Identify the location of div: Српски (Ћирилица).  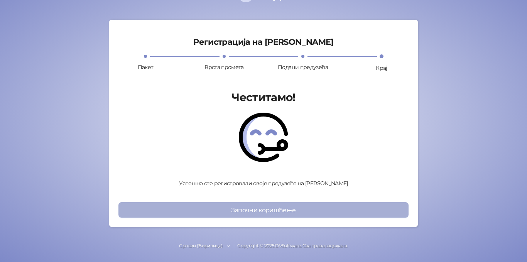
(201, 246).